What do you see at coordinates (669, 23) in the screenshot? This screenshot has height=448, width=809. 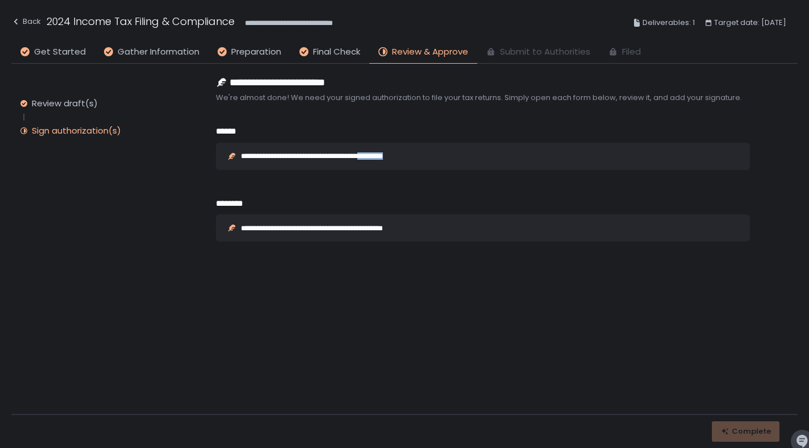 I see `span: Deliverables: 1` at bounding box center [669, 23].